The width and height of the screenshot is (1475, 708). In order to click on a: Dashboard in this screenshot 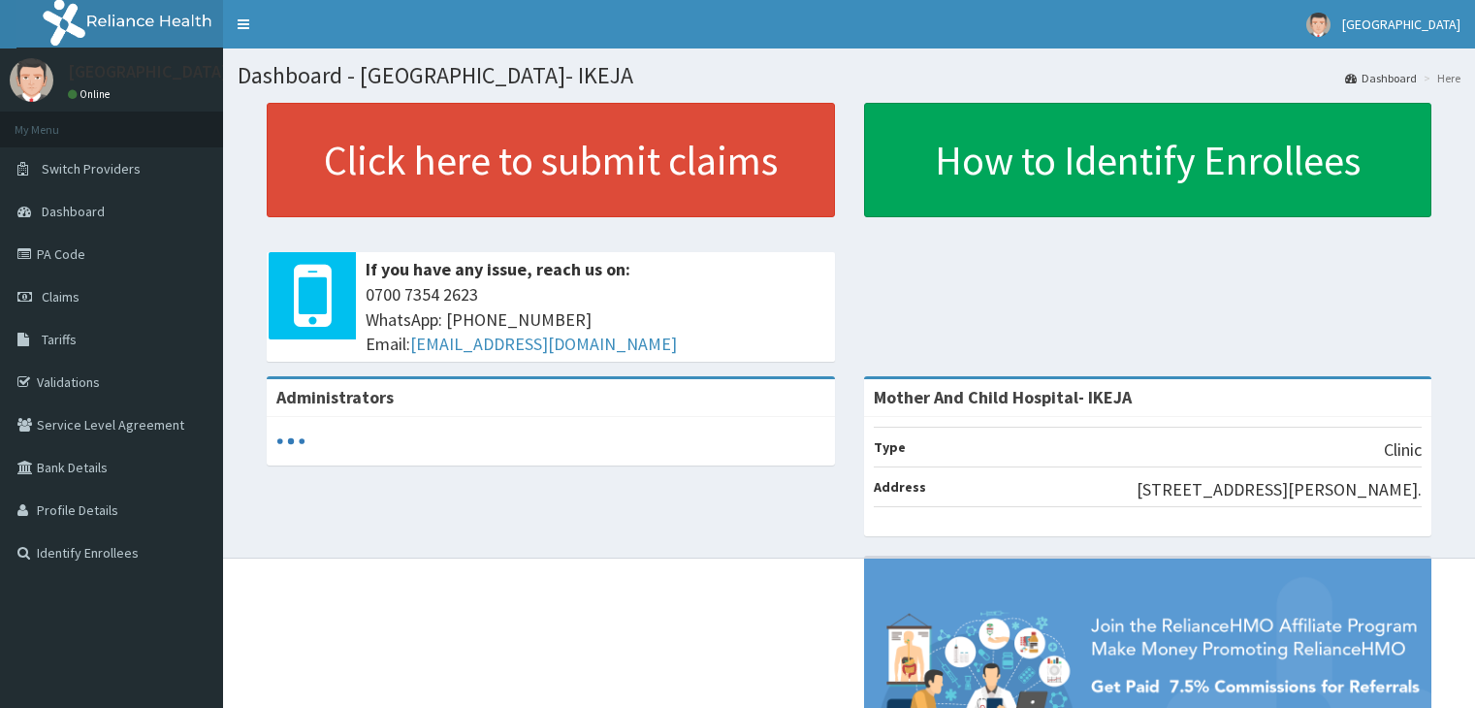, I will do `click(1381, 78)`.